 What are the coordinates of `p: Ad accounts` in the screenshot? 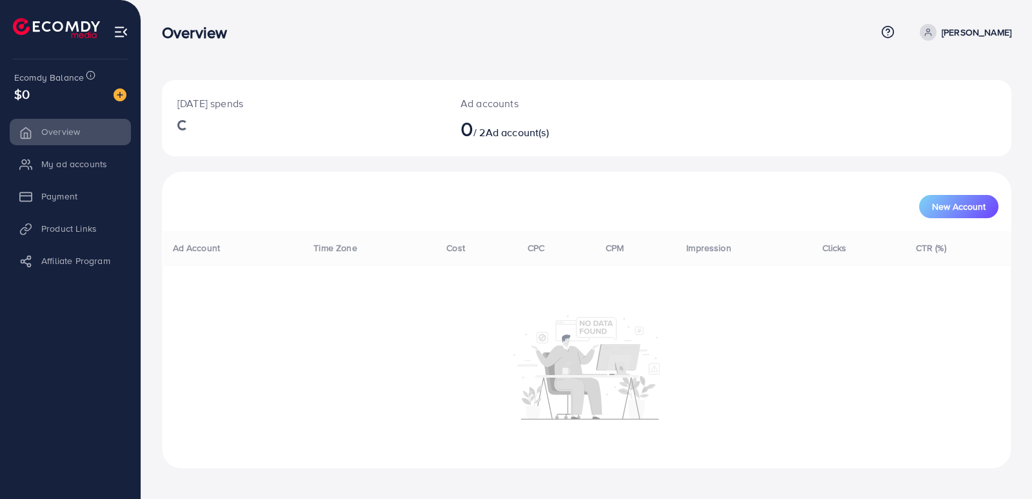 It's located at (551, 103).